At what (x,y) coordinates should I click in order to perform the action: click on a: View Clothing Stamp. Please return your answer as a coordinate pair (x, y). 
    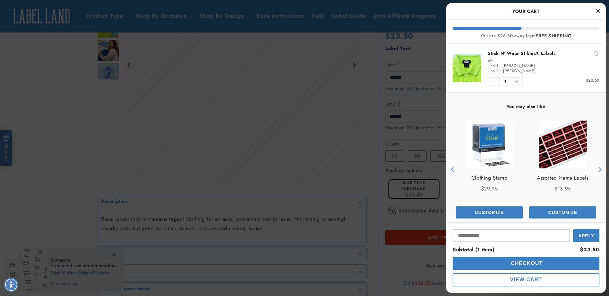
    Looking at the image, I should click on (489, 178).